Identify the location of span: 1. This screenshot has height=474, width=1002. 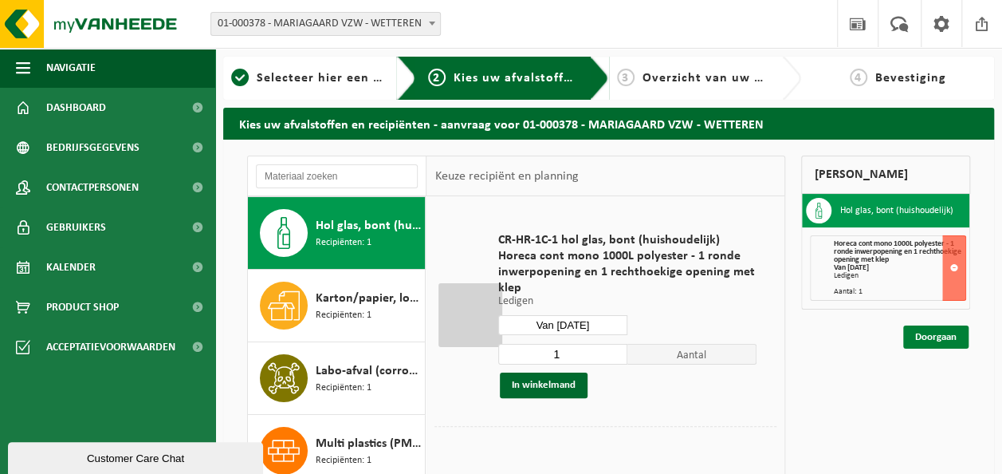
(240, 77).